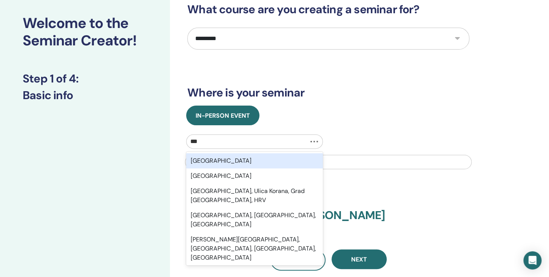  Describe the element at coordinates (359, 259) in the screenshot. I see `button: Next` at that location.